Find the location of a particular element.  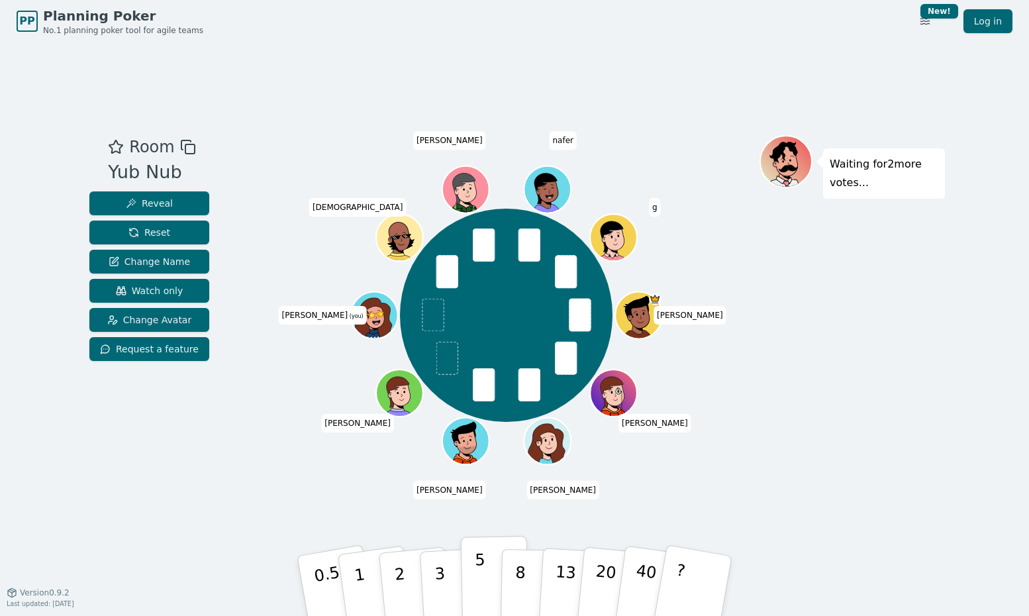

button: Click to change your avatar is located at coordinates (374, 315).